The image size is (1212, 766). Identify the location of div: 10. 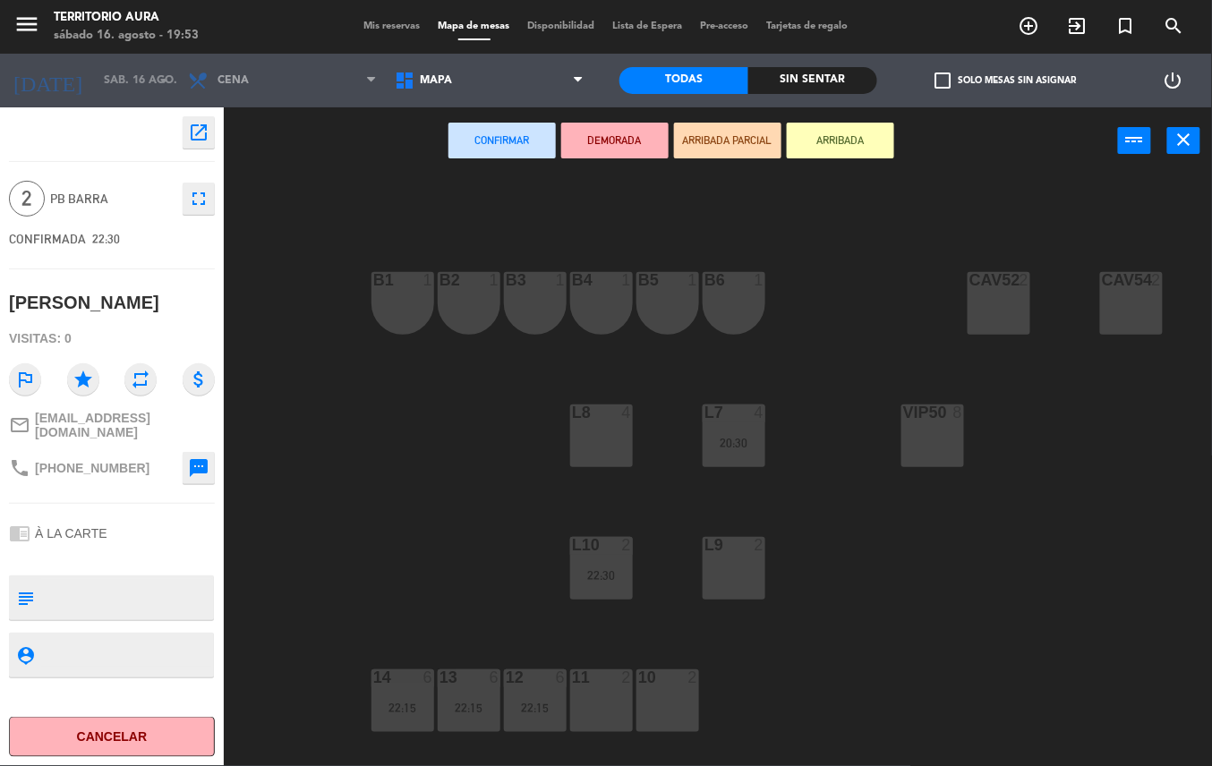
(638, 678).